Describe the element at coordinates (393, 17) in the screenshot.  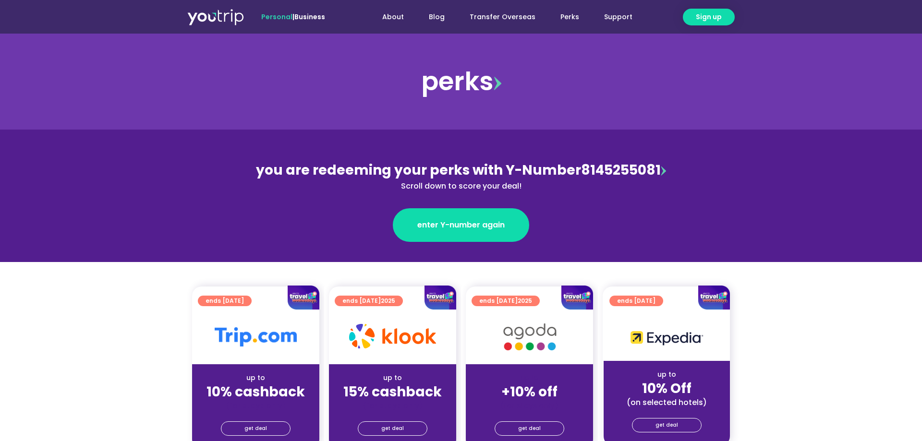
I see `a: About` at that location.